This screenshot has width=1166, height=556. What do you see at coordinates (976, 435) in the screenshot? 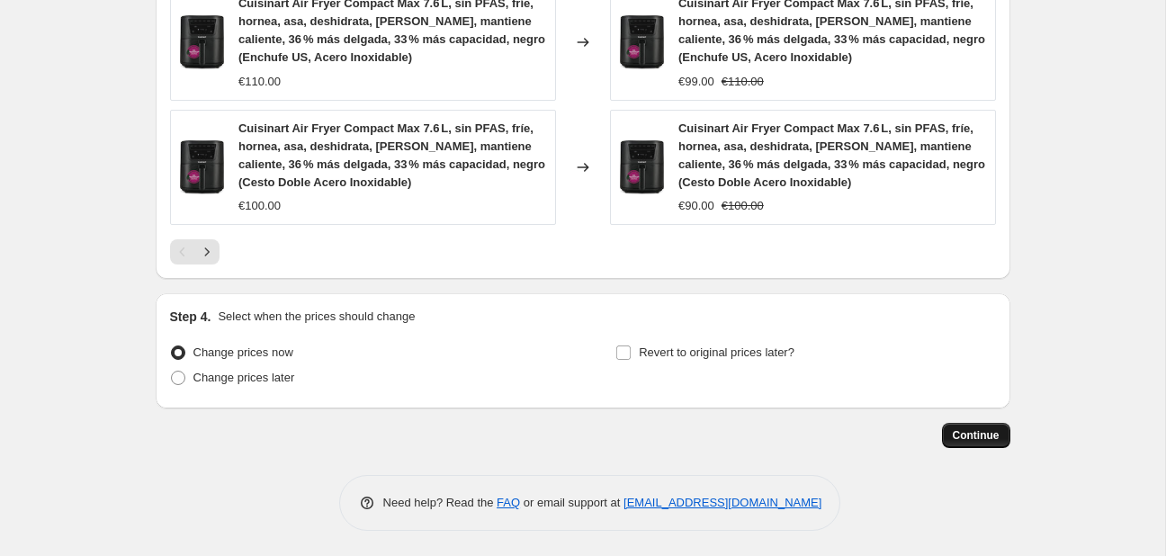
I see `button: Continue` at bounding box center [976, 435].